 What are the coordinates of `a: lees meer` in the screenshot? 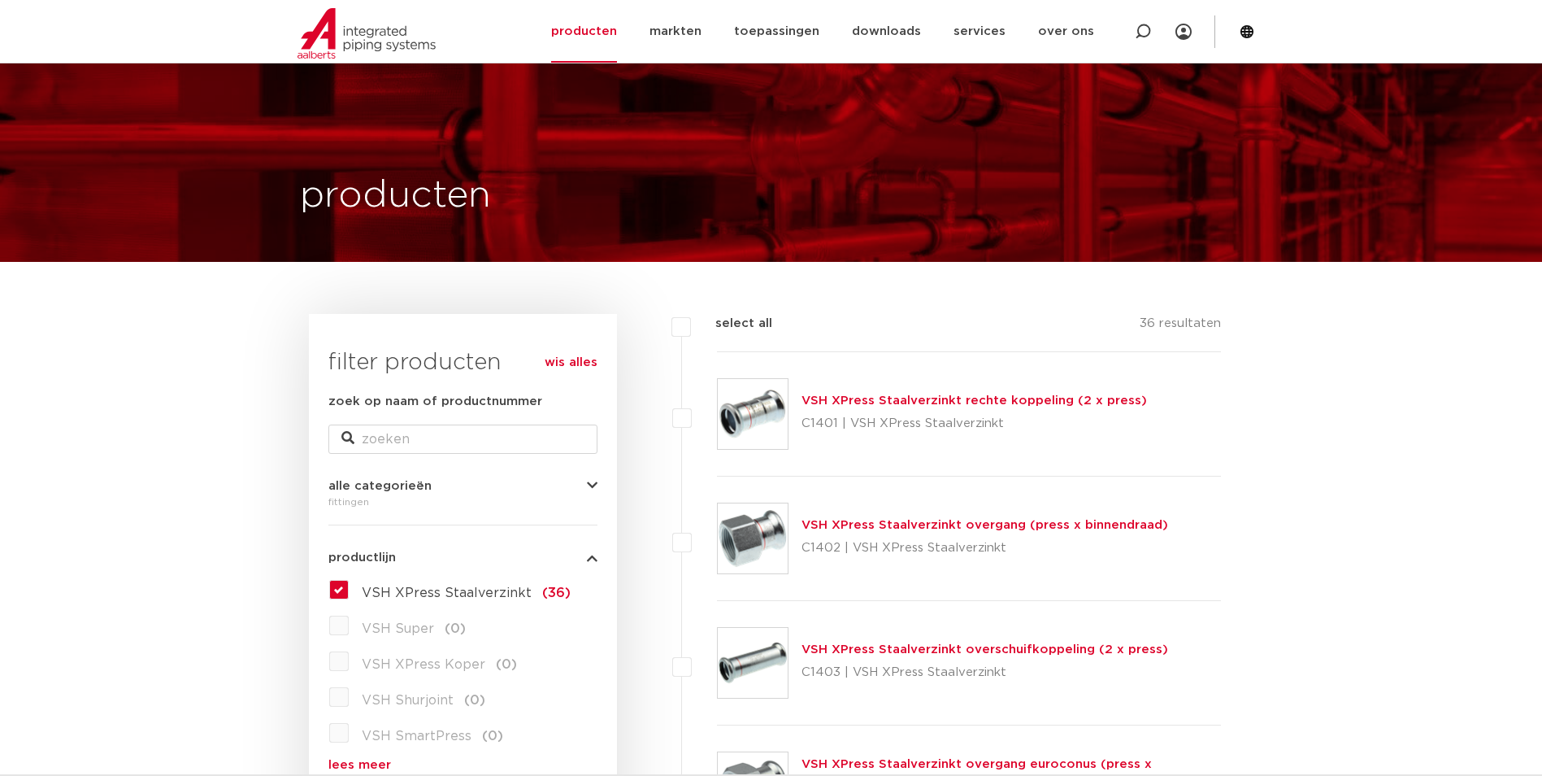 It's located at (463, 764).